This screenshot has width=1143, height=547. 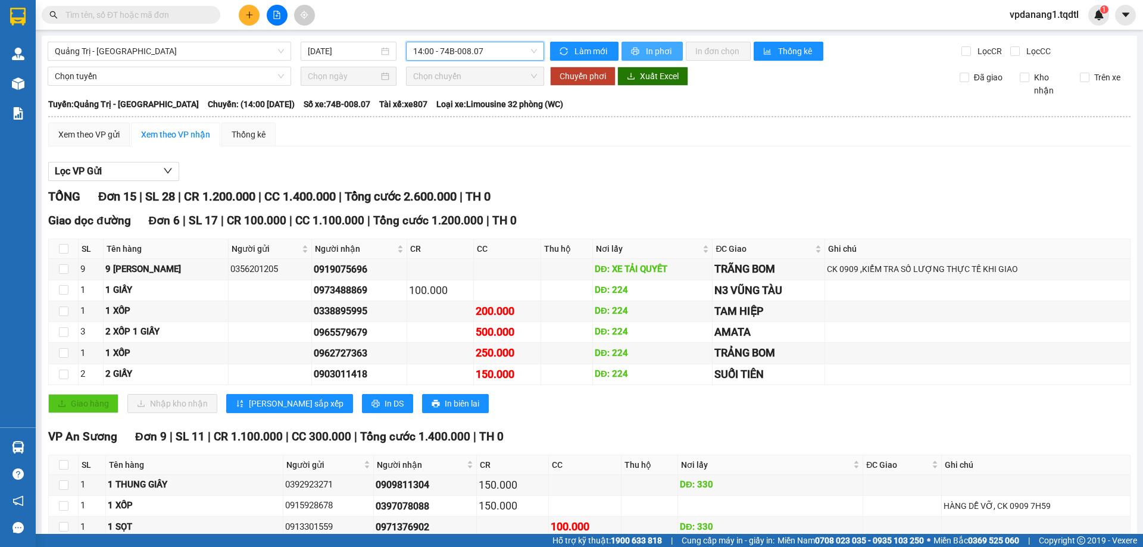 What do you see at coordinates (220, 196) in the screenshot?
I see `span: CR 1.200.000` at bounding box center [220, 196].